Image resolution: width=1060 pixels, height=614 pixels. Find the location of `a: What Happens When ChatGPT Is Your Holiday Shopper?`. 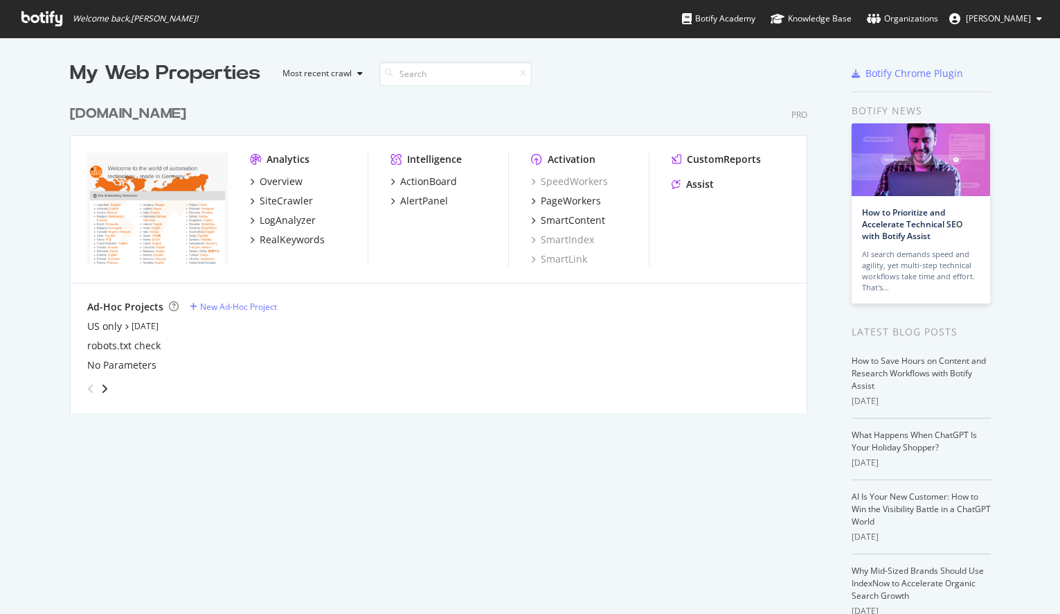

a: What Happens When ChatGPT Is Your Holiday Shopper? is located at coordinates (914, 440).